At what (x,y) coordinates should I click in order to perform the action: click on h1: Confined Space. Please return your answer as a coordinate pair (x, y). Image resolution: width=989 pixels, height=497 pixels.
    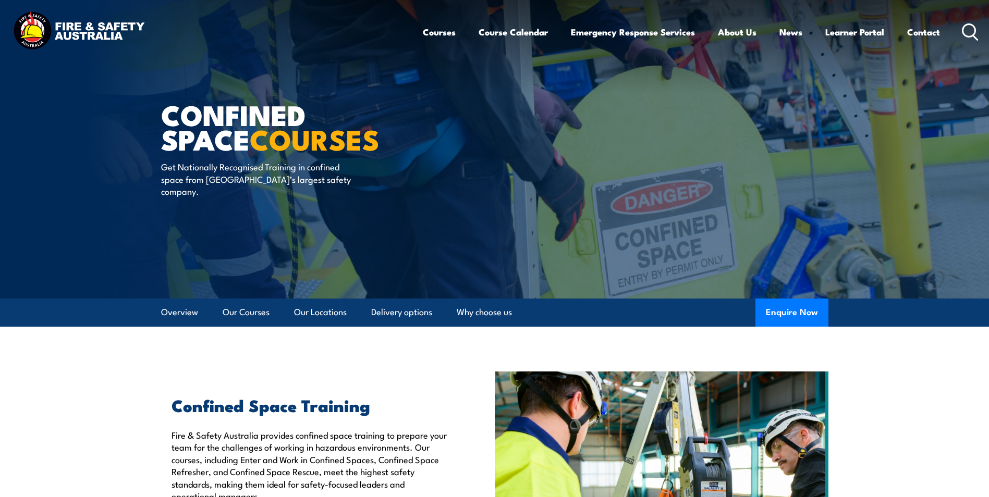
    Looking at the image, I should click on (290, 126).